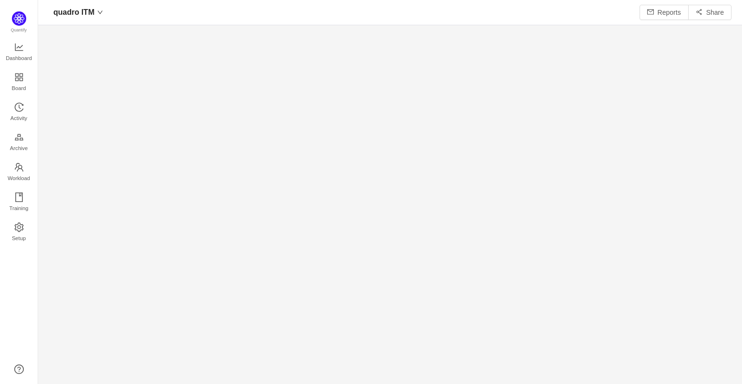 The height and width of the screenshot is (384, 742). What do you see at coordinates (19, 172) in the screenshot?
I see `a: Workload` at bounding box center [19, 172].